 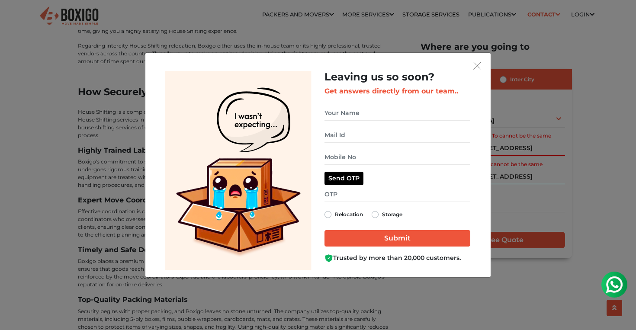 I want to click on input: Submit, so click(x=397, y=239).